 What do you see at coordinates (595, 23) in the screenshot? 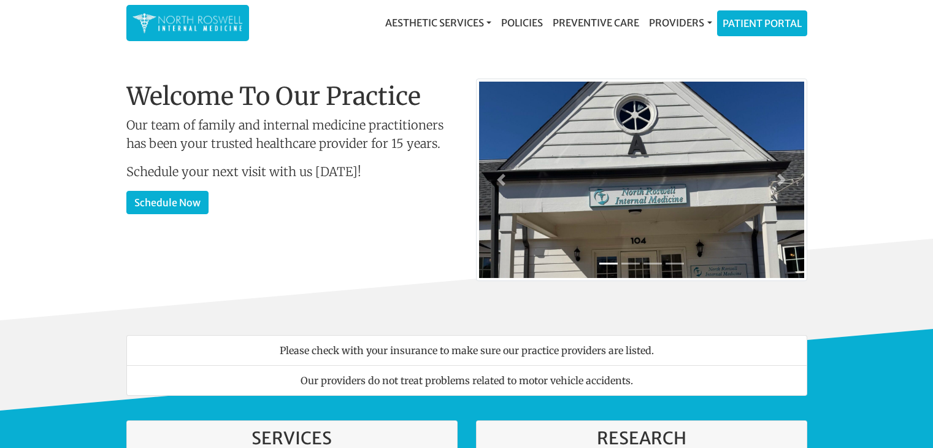
I see `a: Preventive Care` at bounding box center [595, 23].